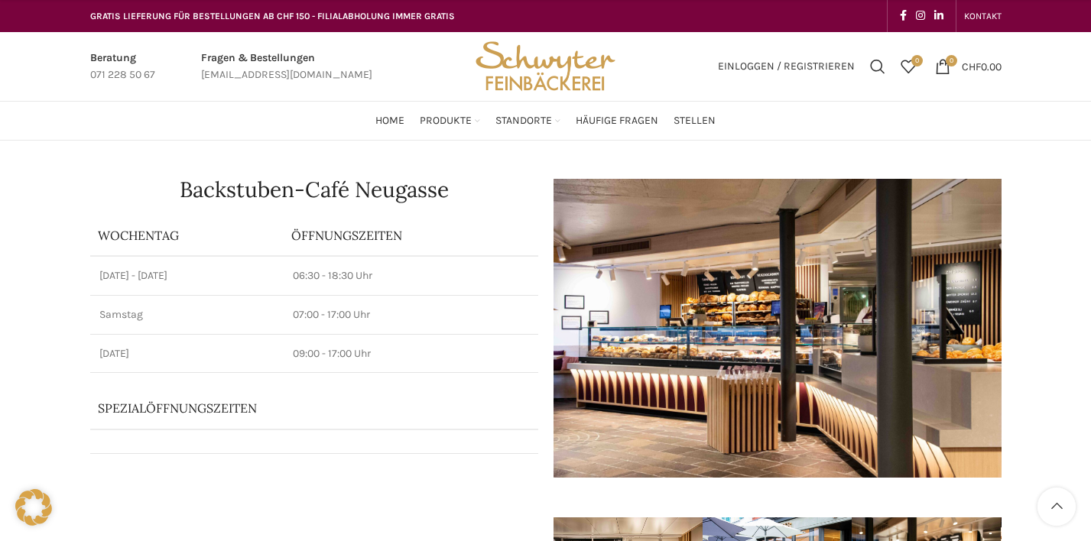 The image size is (1091, 541). I want to click on img: Bäckerei Schwyter, so click(545, 67).